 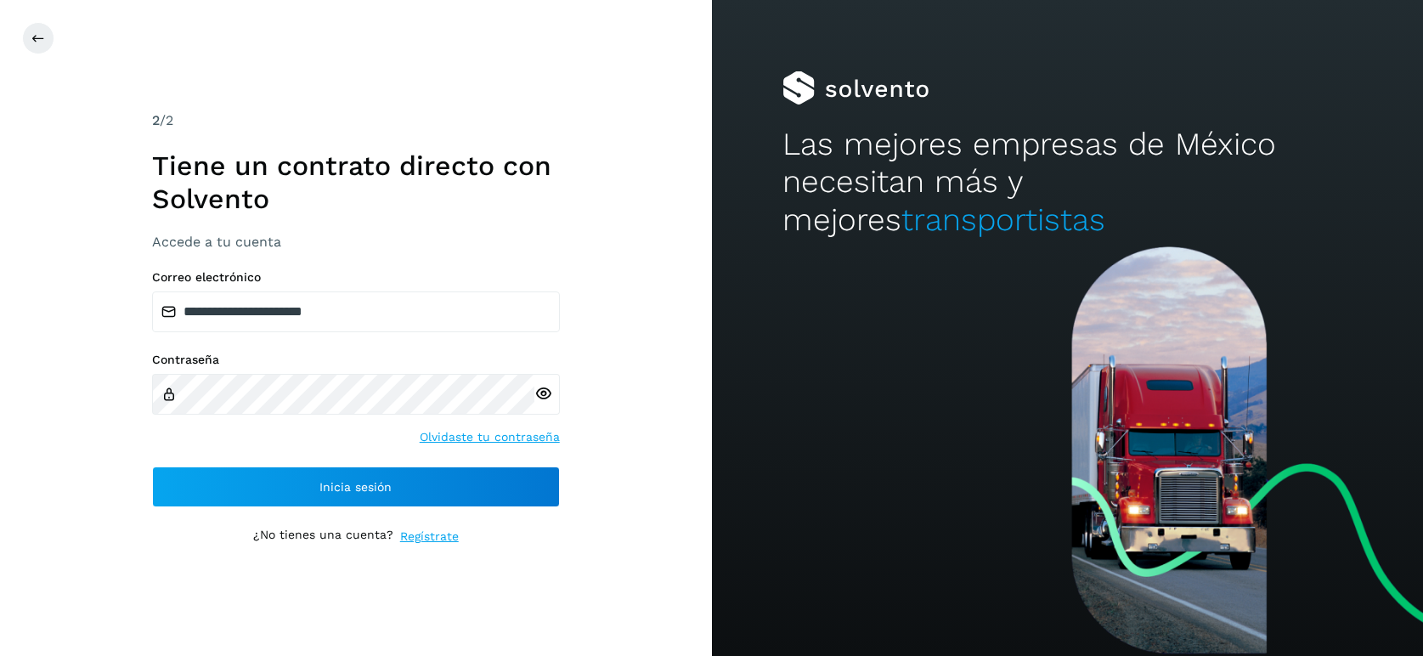 What do you see at coordinates (489, 437) in the screenshot?
I see `a: Olvidaste tu contraseña` at bounding box center [489, 437].